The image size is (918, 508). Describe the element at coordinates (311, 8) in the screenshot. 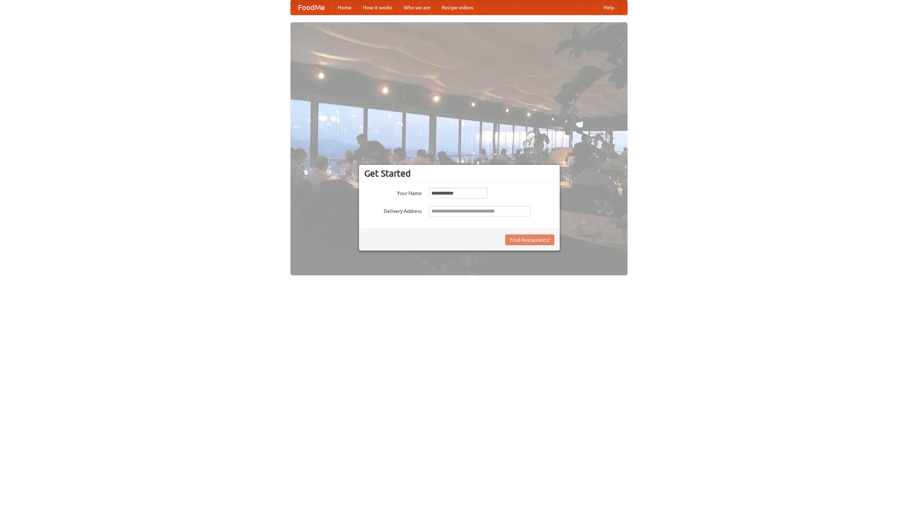

I see `a: FoodMe` at that location.